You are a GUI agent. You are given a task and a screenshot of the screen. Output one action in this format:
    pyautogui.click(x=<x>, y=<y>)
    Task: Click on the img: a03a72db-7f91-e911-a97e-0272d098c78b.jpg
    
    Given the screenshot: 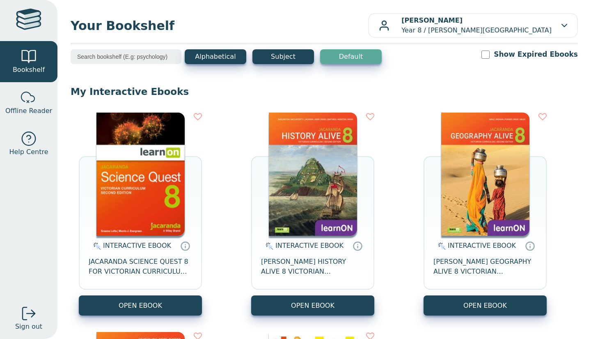 What is the action you would take?
    pyautogui.click(x=313, y=174)
    